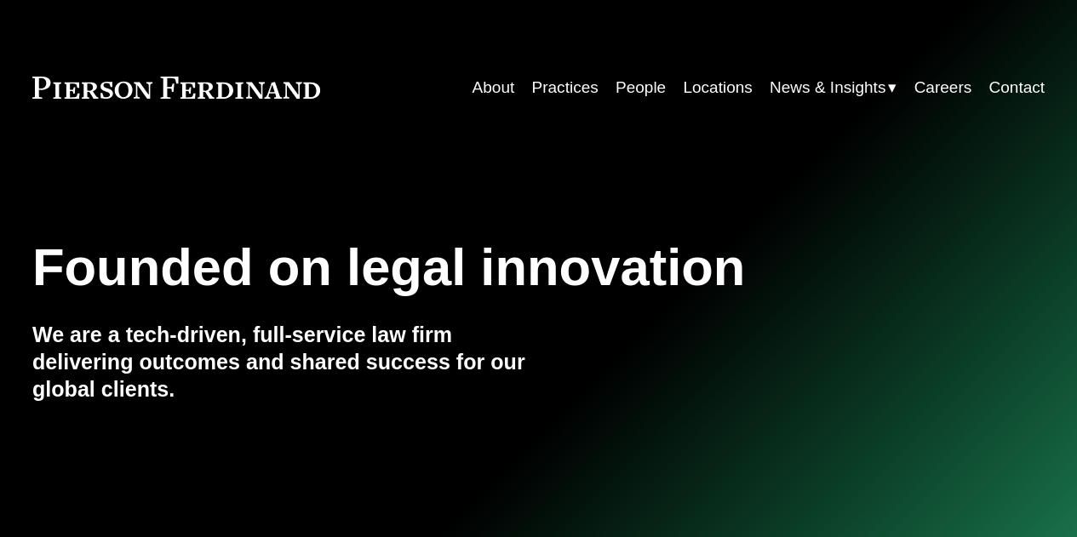 Image resolution: width=1077 pixels, height=537 pixels. What do you see at coordinates (494, 88) in the screenshot?
I see `a: About` at bounding box center [494, 88].